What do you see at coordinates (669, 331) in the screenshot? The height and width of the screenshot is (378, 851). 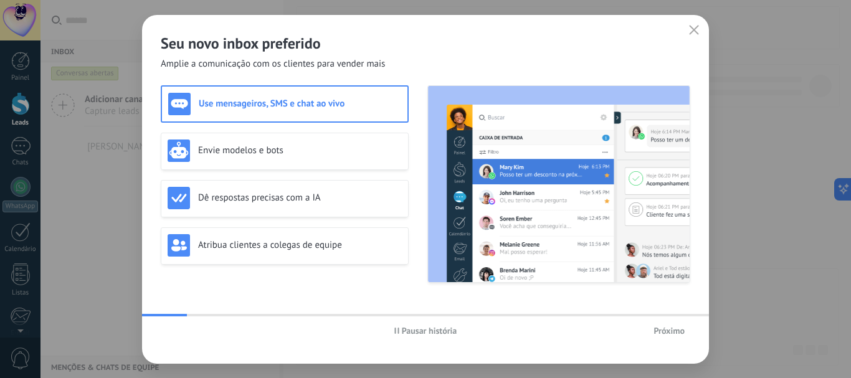 I see `button: Próximo` at bounding box center [669, 331].